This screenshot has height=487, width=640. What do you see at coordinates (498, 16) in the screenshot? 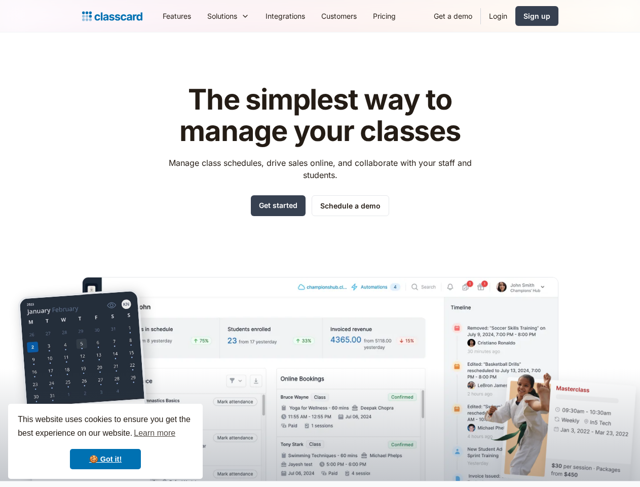
I see `a: Login` at bounding box center [498, 16].